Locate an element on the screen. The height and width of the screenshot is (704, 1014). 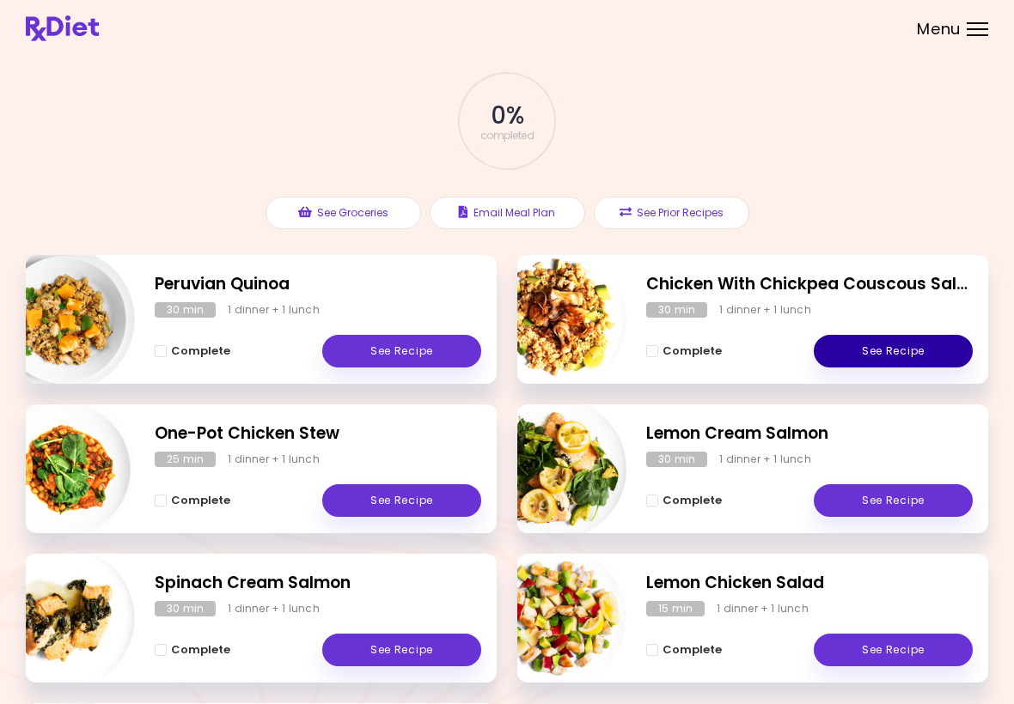
a: See Recipe - Lemon Cream Salmon is located at coordinates (892, 501).